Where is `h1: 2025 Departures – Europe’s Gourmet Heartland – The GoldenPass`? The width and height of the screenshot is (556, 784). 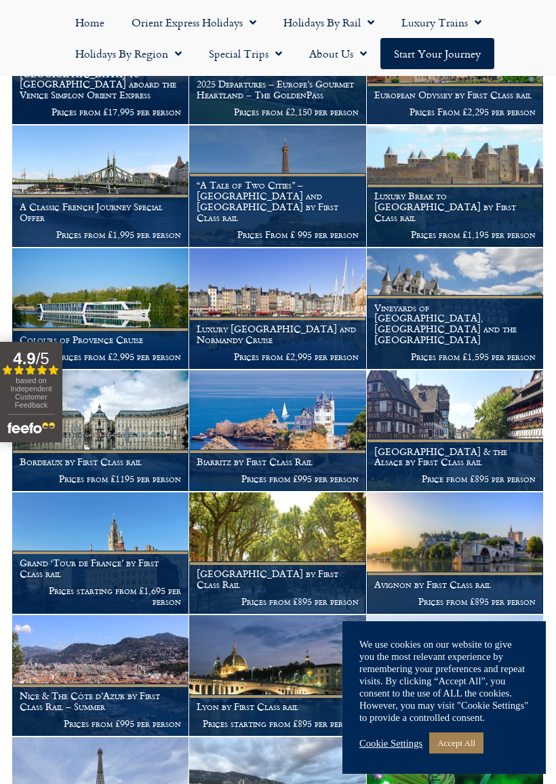 h1: 2025 Departures – Europe’s Gourmet Heartland – The GoldenPass is located at coordinates (278, 90).